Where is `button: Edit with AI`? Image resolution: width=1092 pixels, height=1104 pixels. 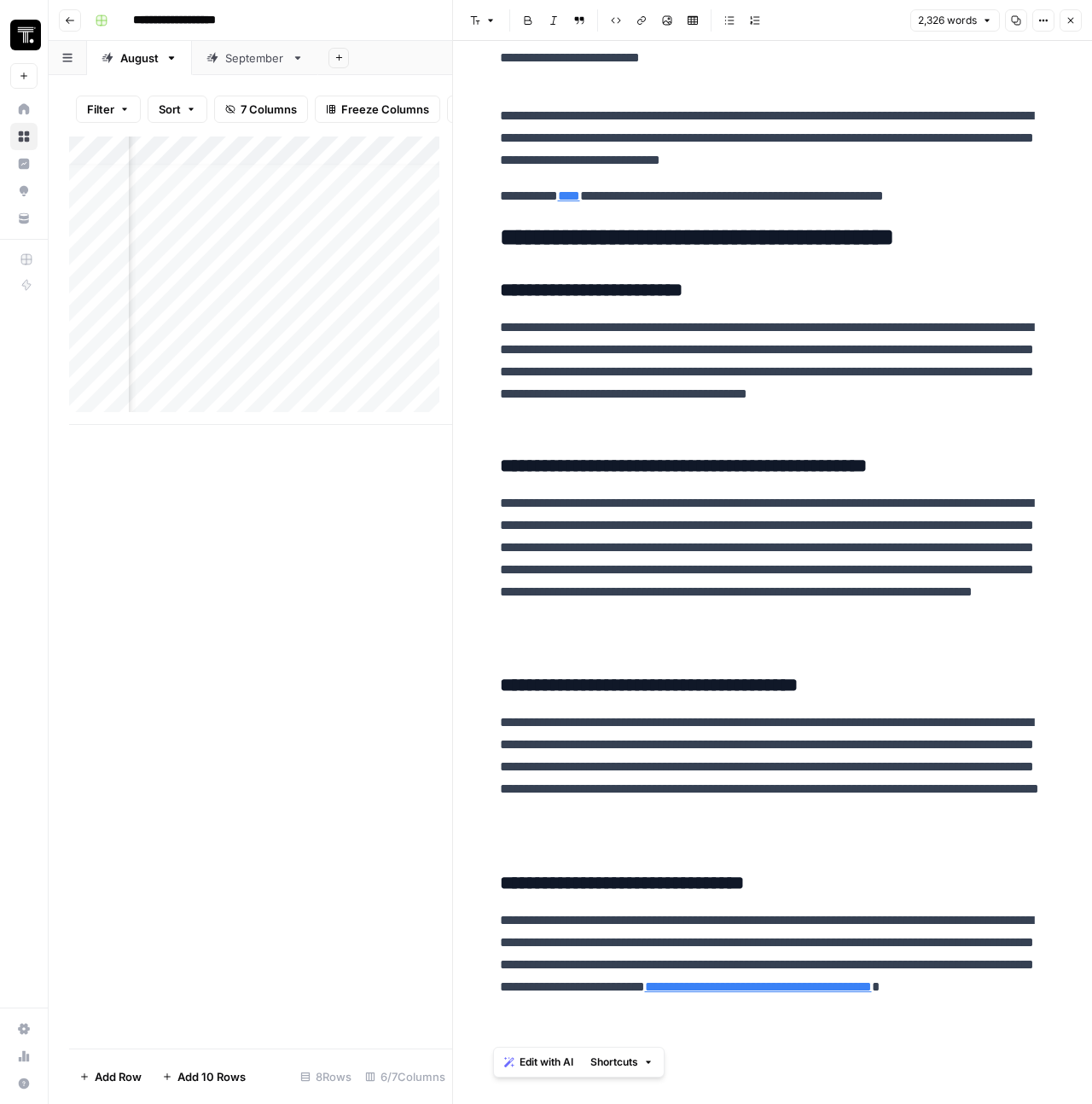 button: Edit with AI is located at coordinates (539, 1062).